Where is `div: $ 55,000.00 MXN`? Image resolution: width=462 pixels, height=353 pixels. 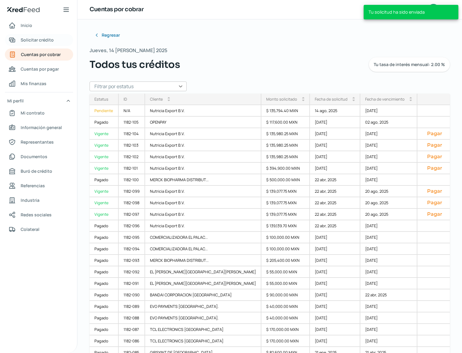 div: $ 55,000.00 MXN is located at coordinates (285, 284).